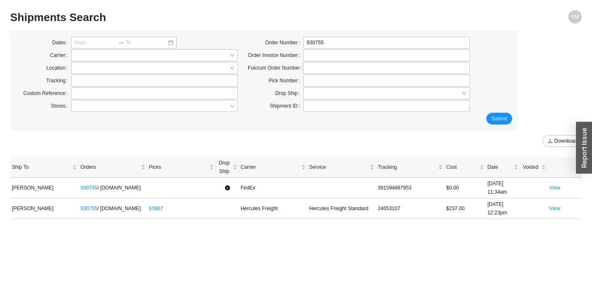 This screenshot has width=592, height=295. I want to click on span: Drop Ship, so click(224, 167).